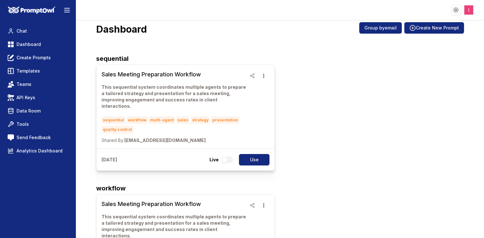  Describe the element at coordinates (38, 98) in the screenshot. I see `a: API Keys` at that location.